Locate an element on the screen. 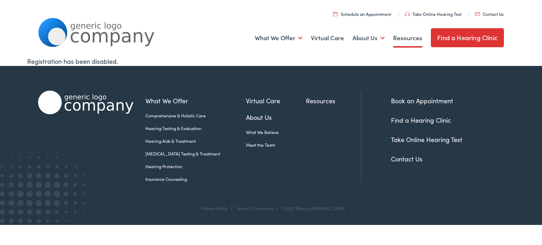 The height and width of the screenshot is (245, 542). a: What We Believe is located at coordinates (276, 132).